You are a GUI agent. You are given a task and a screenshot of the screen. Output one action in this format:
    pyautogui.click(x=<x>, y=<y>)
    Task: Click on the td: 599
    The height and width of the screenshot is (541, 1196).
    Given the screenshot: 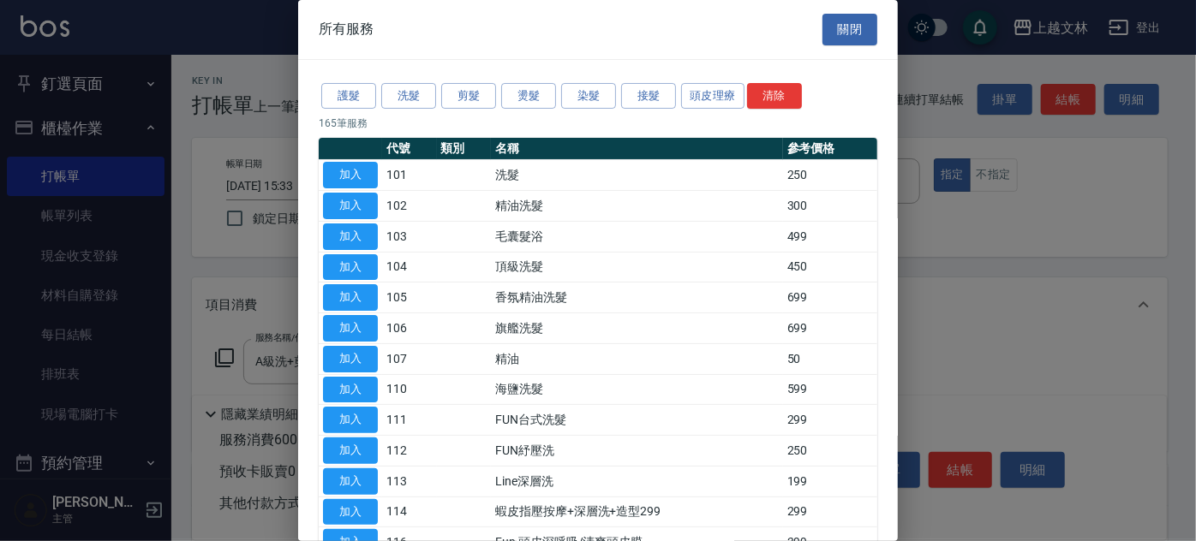 What is the action you would take?
    pyautogui.click(x=830, y=390)
    